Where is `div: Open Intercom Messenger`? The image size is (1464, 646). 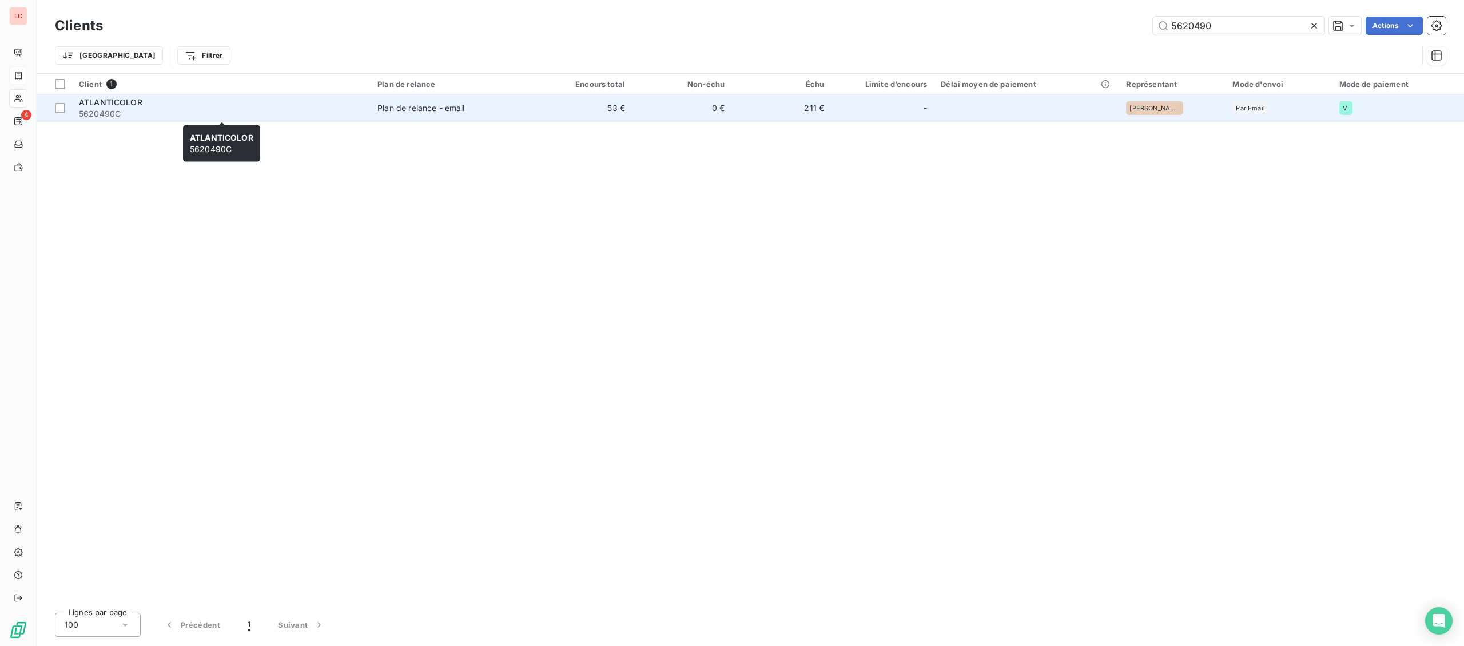 div: Open Intercom Messenger is located at coordinates (1439, 621).